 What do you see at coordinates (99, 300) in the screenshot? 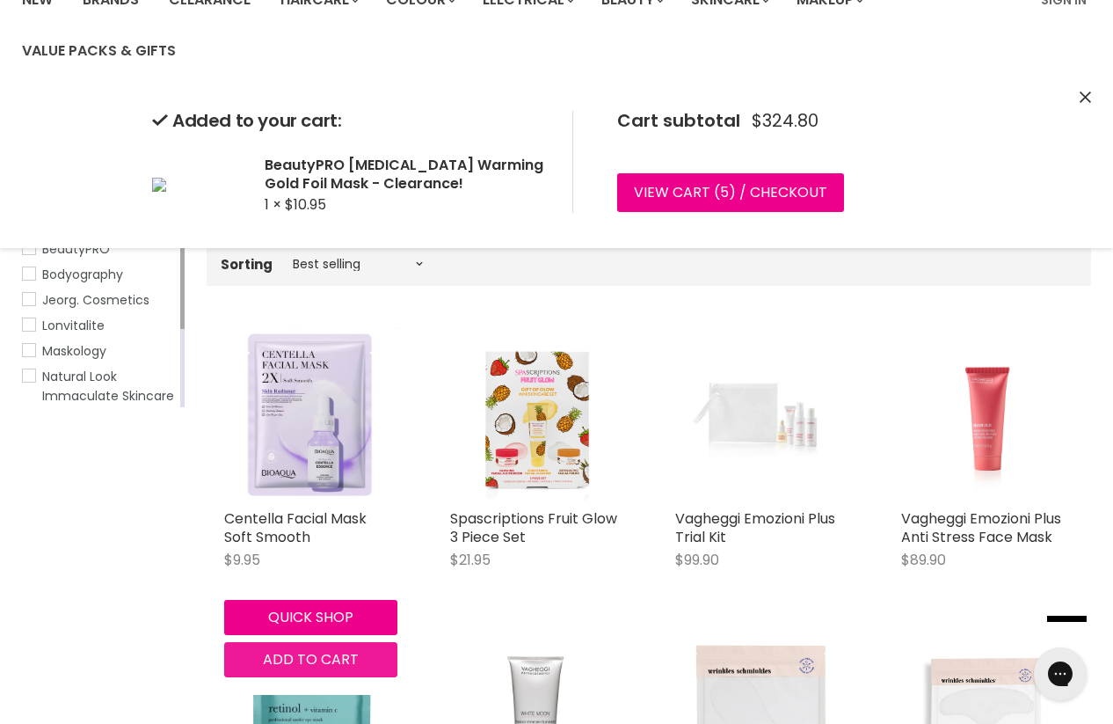
I see `a: Jeorg. Cosmetics` at bounding box center [99, 300].